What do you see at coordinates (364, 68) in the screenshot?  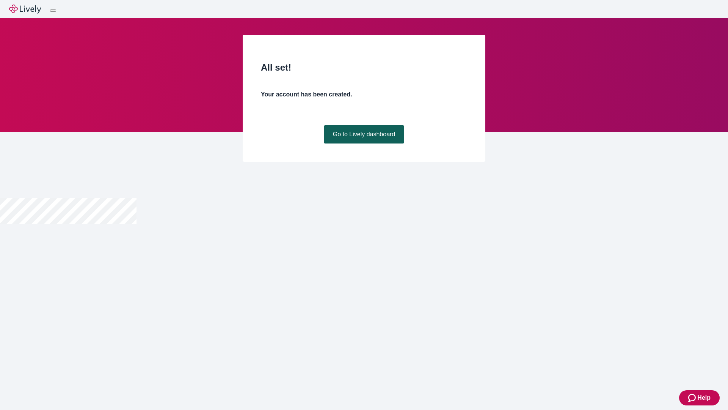 I see `h2: All set!` at bounding box center [364, 68].